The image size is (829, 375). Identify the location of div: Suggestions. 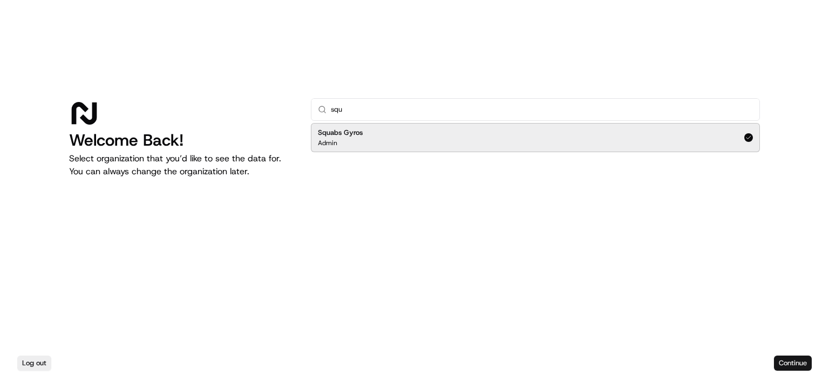
(535, 138).